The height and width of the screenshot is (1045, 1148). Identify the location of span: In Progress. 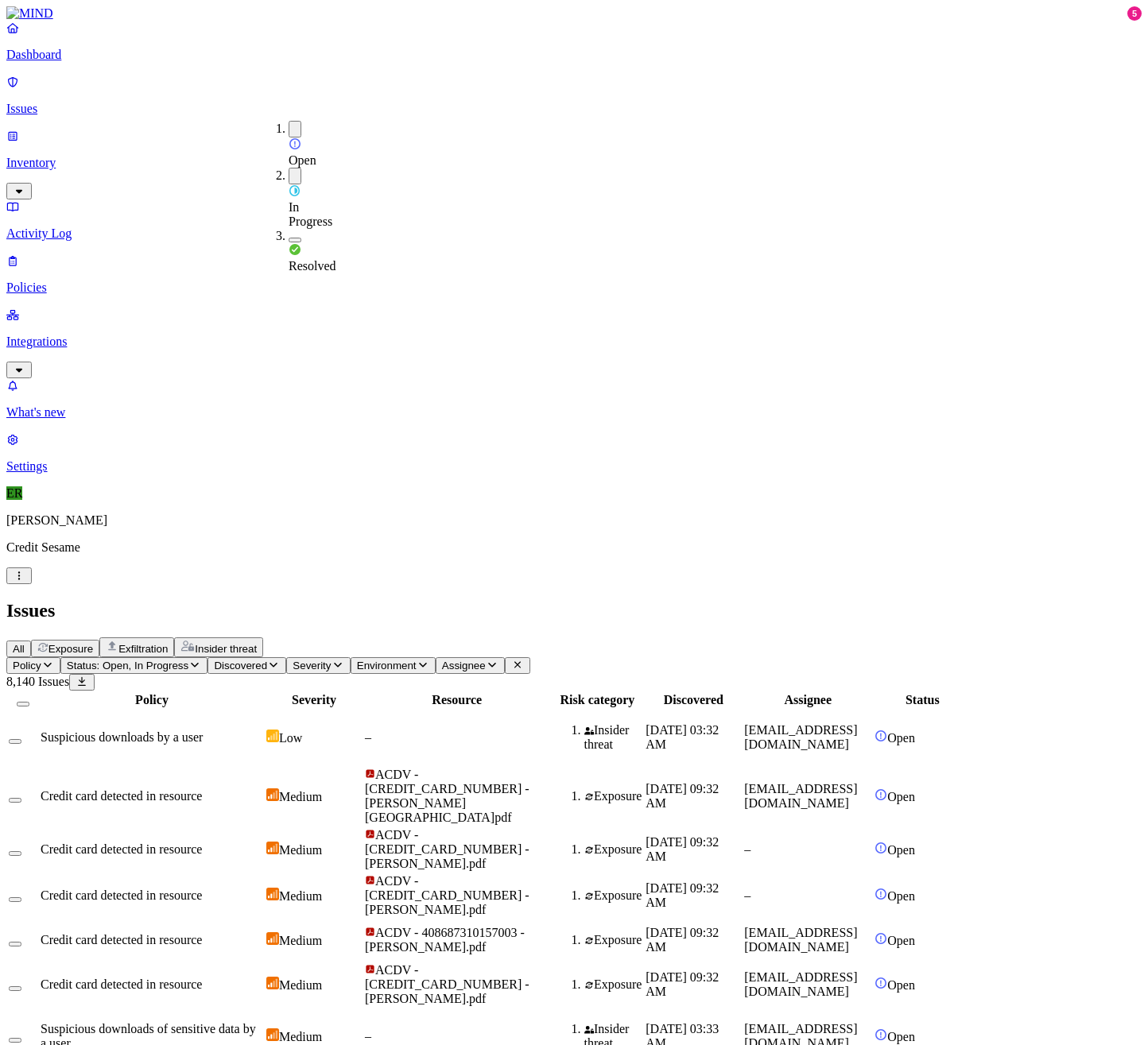
(310, 214).